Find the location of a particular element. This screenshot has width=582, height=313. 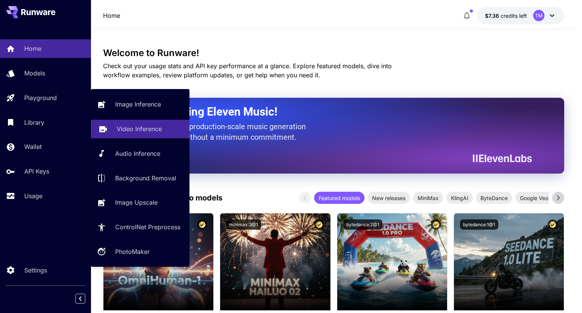

button: minimax:3@1 is located at coordinates (244, 224).